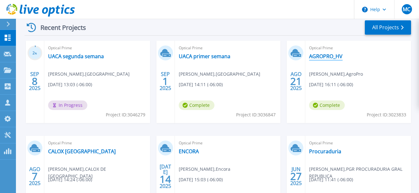 The width and height of the screenshot is (419, 193). I want to click on span: 1, so click(165, 81).